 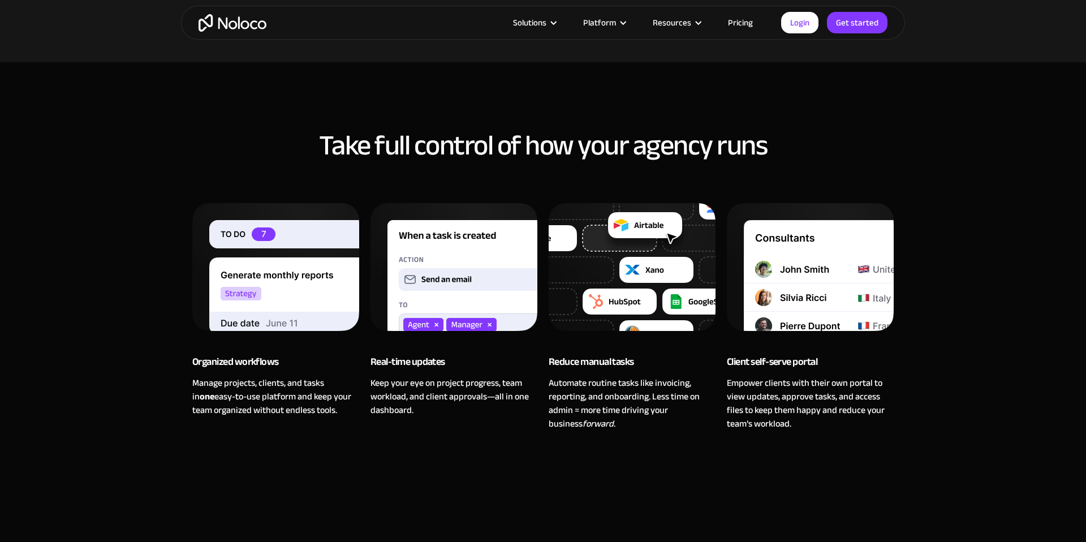 What do you see at coordinates (810, 403) in the screenshot?
I see `div: Empower clients with their own portal to view updates, approve tasks, and access files to keep th...` at bounding box center [810, 403].